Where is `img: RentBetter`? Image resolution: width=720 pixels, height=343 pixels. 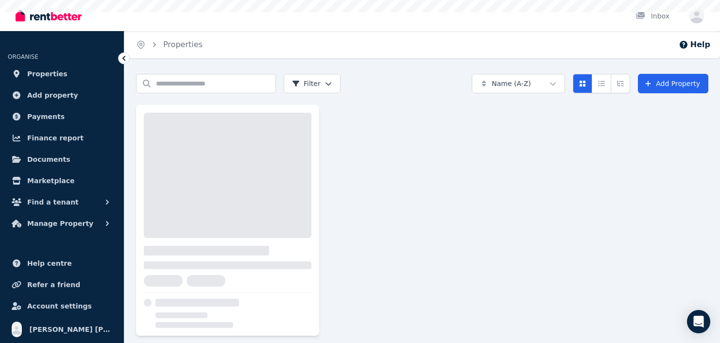
img: RentBetter is located at coordinates (49, 16).